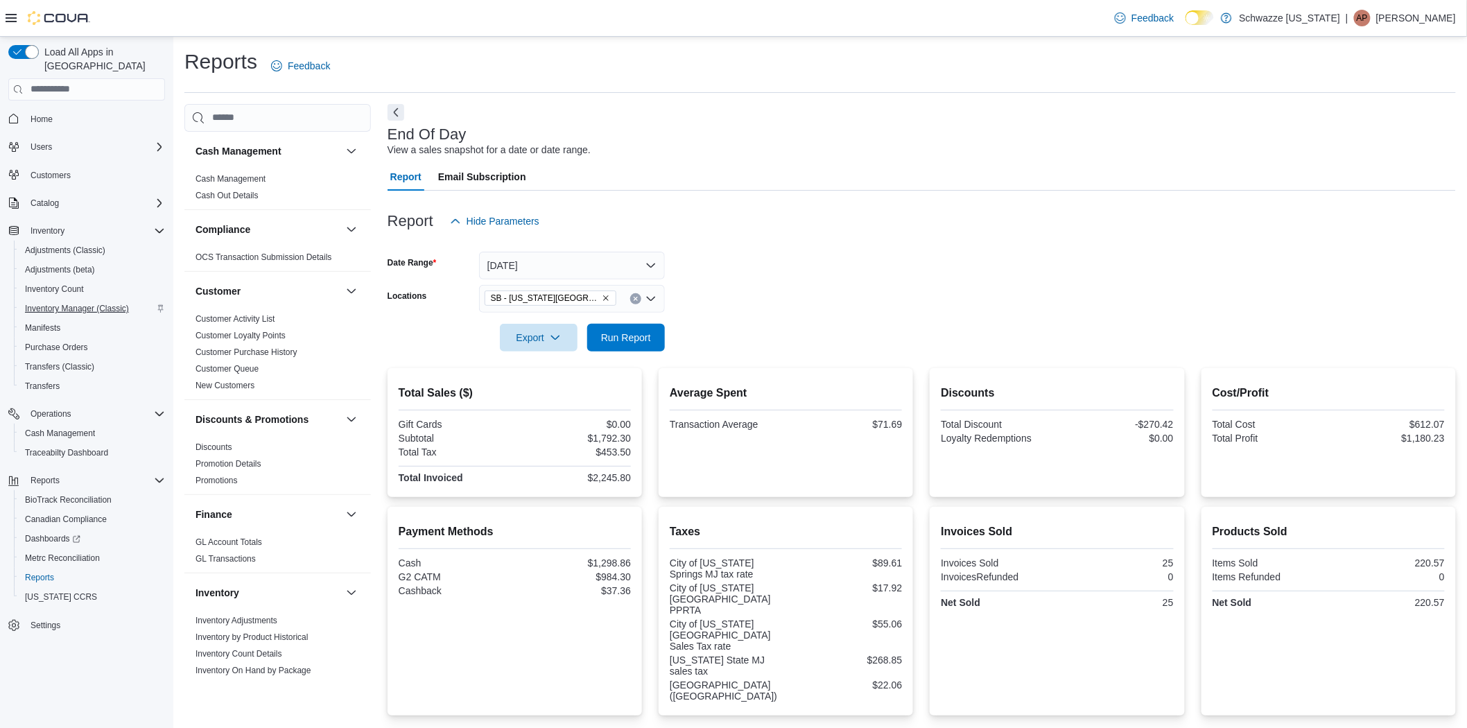 The height and width of the screenshot is (728, 1467). Describe the element at coordinates (514, 532) in the screenshot. I see `h2: Payment Methods` at that location.